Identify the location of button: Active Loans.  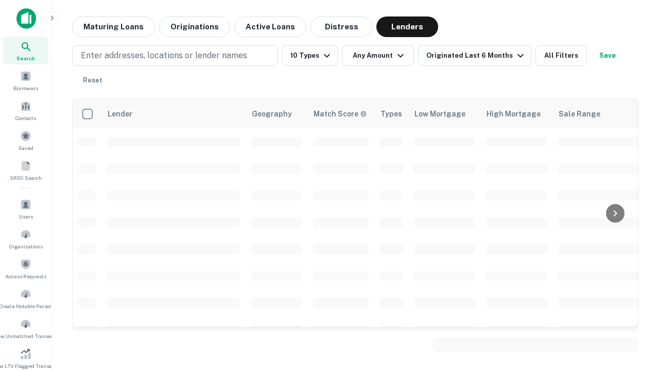
(270, 27).